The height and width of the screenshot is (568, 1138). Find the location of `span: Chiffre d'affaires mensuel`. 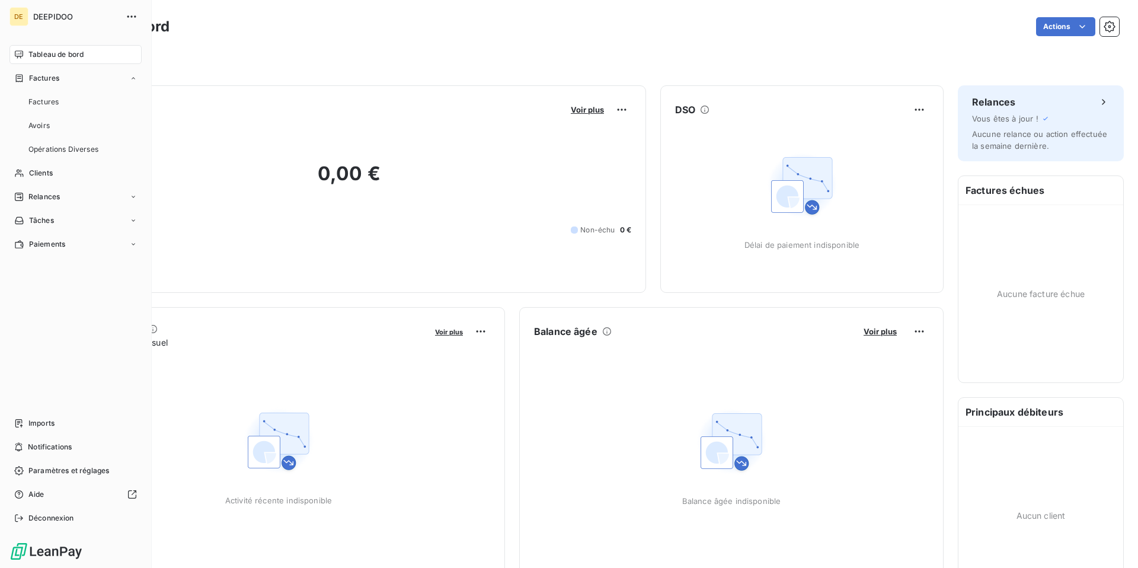

span: Chiffre d'affaires mensuel is located at coordinates (247, 342).